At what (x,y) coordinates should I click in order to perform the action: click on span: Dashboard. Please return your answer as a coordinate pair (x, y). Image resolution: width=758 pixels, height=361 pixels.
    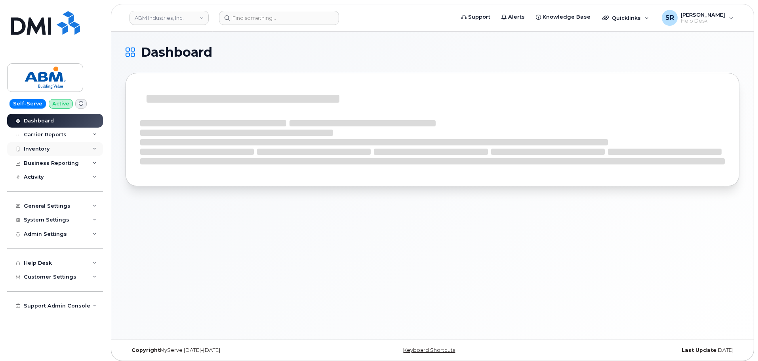
    Looking at the image, I should click on (176, 52).